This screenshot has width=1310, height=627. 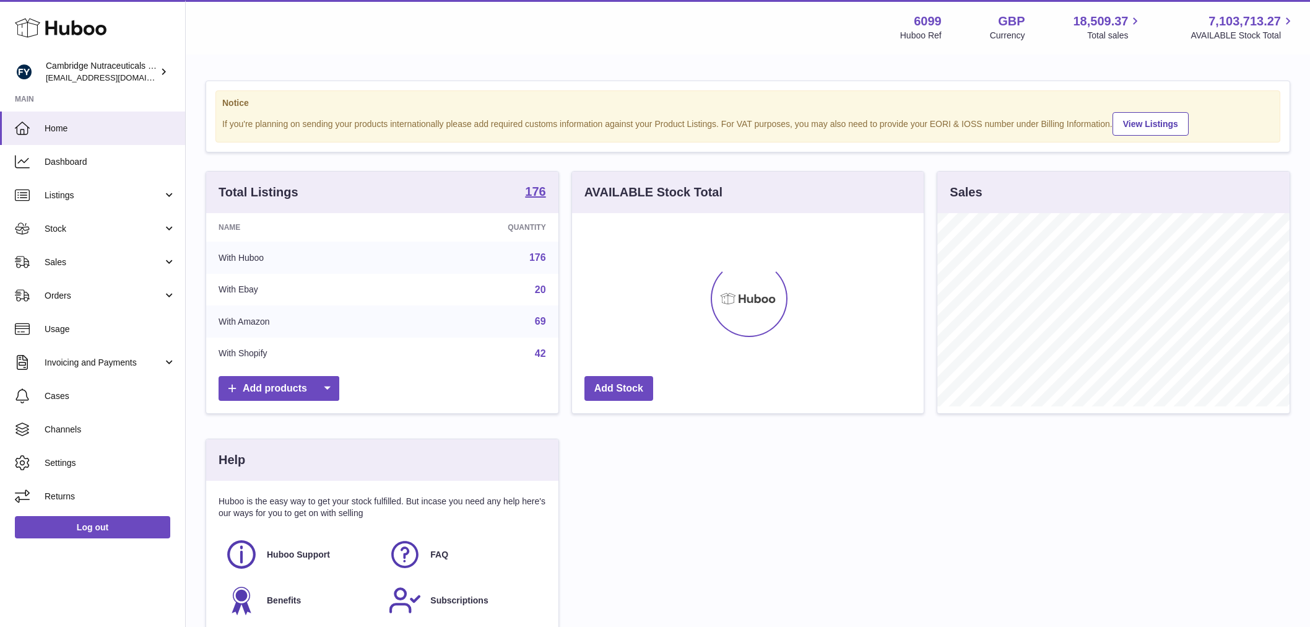 I want to click on span: Sales, so click(x=103, y=262).